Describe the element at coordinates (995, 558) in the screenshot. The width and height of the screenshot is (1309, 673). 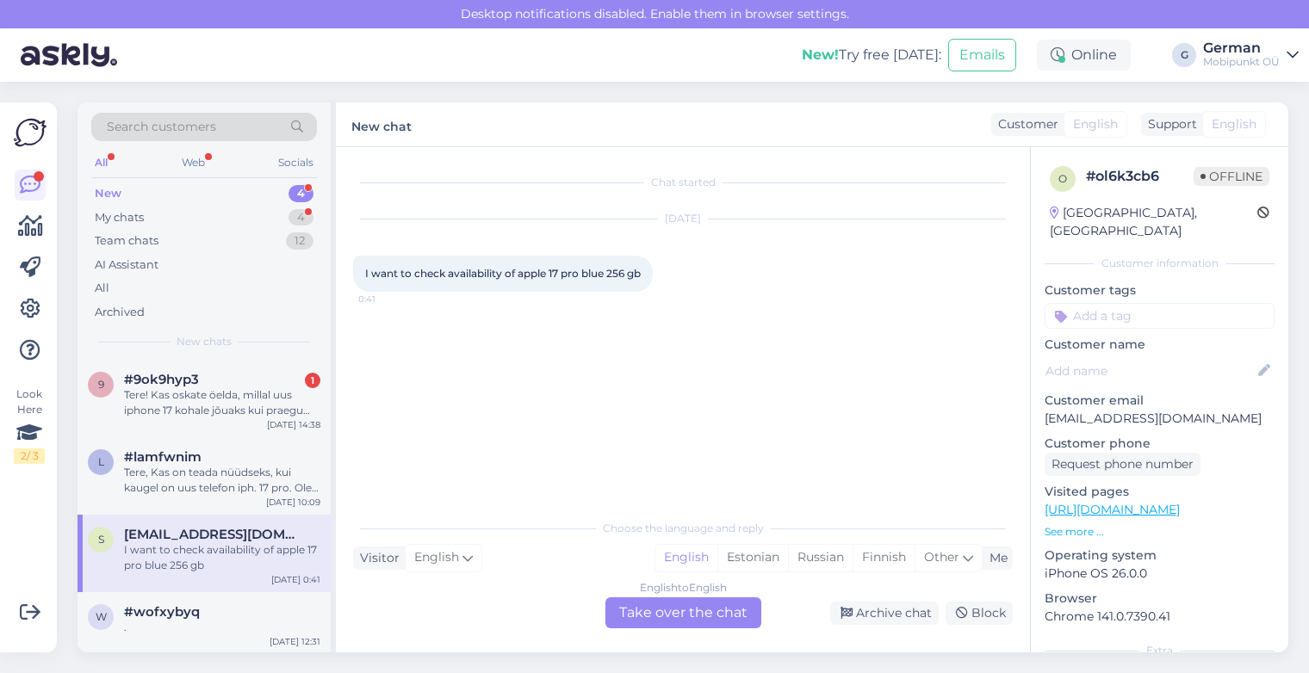
I see `div: Me` at that location.